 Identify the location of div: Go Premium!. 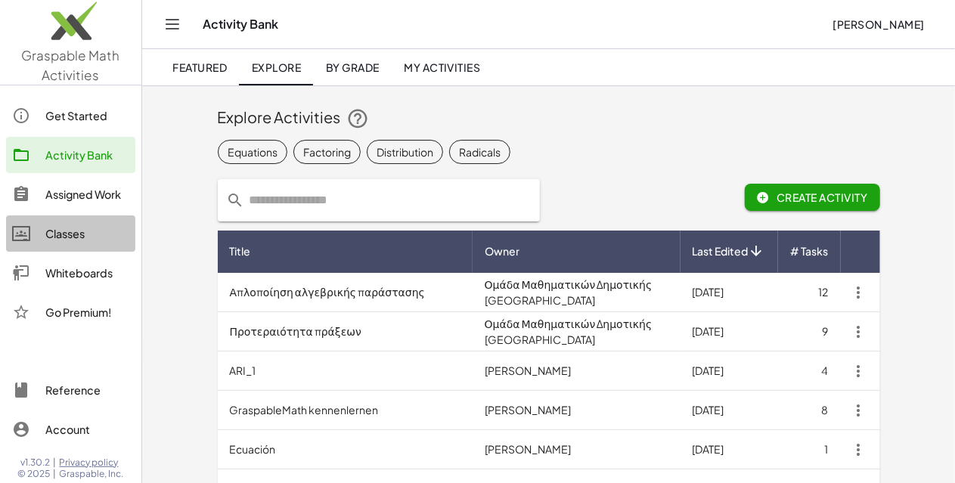
(87, 312).